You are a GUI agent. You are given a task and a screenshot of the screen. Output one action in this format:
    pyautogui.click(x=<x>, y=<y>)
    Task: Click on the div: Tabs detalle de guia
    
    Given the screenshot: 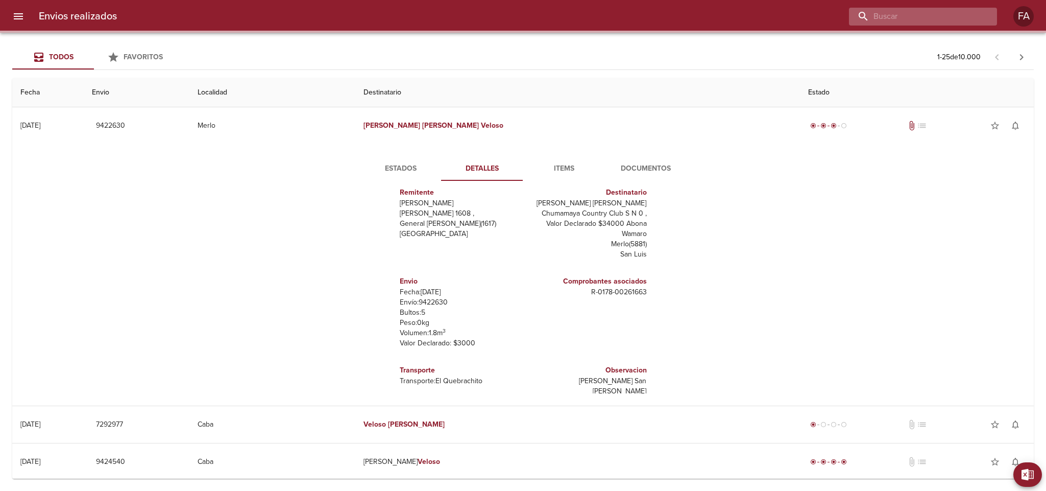 What is the action you would take?
    pyautogui.click(x=523, y=168)
    